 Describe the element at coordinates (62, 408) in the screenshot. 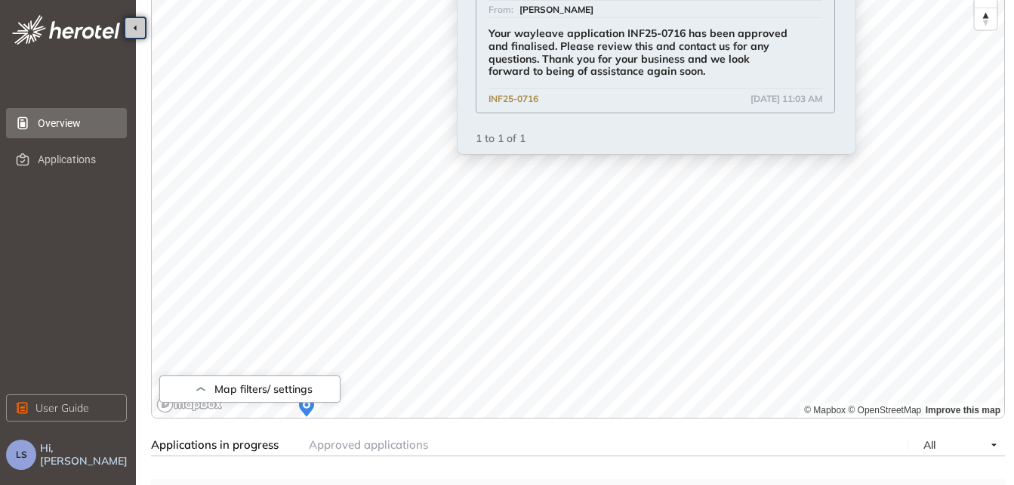

I see `span: User Guide` at that location.